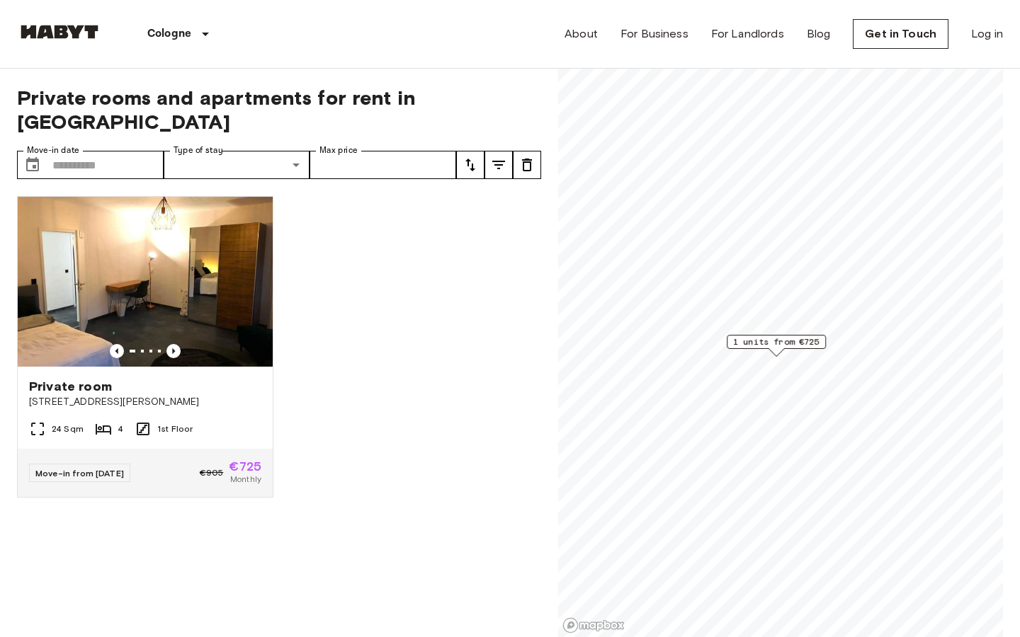 The image size is (1020, 637). Describe the element at coordinates (593, 625) in the screenshot. I see `a: Mapbox logo` at that location.